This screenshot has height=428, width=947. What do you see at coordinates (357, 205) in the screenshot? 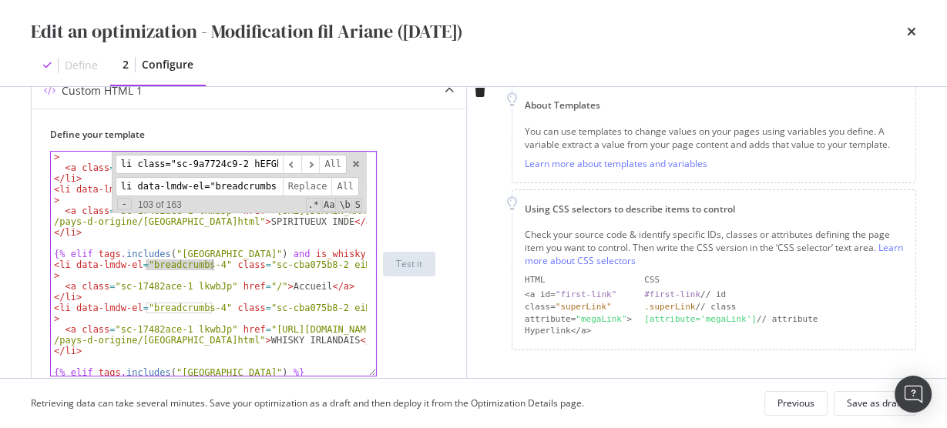
I see `span: Search In Selection` at bounding box center [357, 205].